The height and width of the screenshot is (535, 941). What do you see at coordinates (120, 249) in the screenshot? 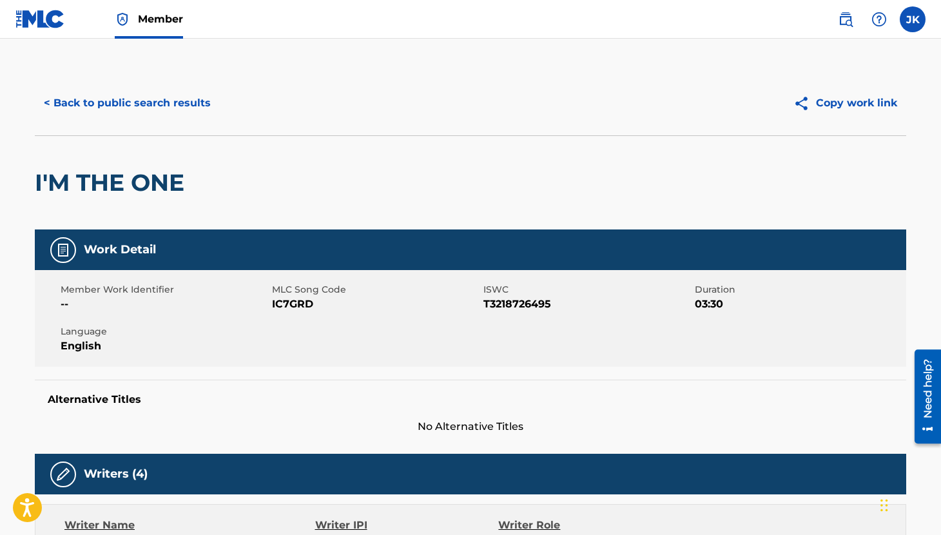
I see `h5: Work Detail` at bounding box center [120, 249].